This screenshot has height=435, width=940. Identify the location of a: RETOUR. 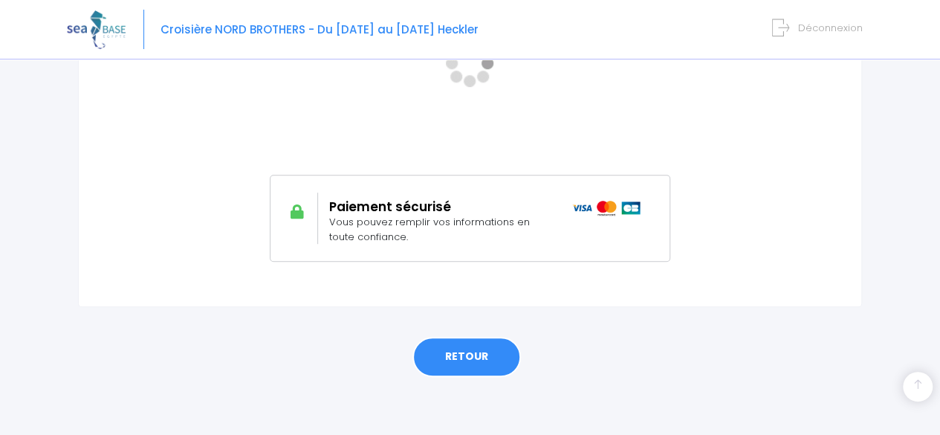
(467, 357).